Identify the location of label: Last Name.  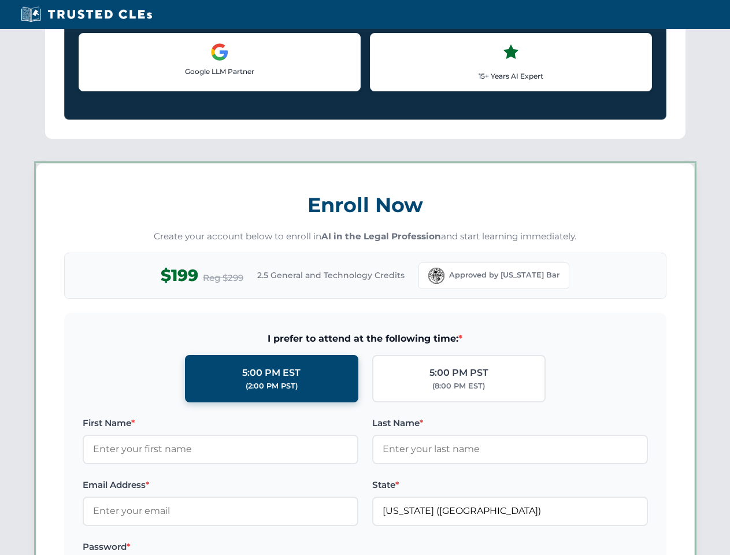
(510, 423).